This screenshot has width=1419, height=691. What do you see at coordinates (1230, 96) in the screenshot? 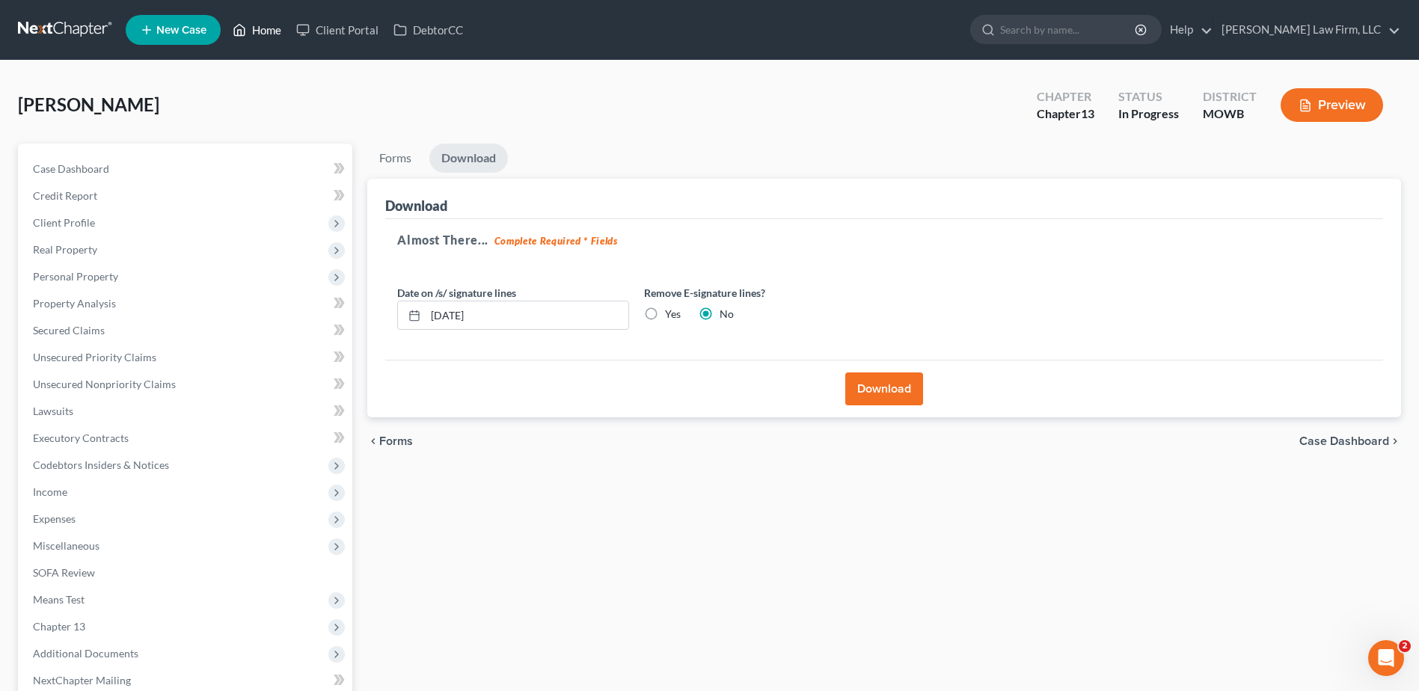
I see `div: District` at bounding box center [1230, 96].